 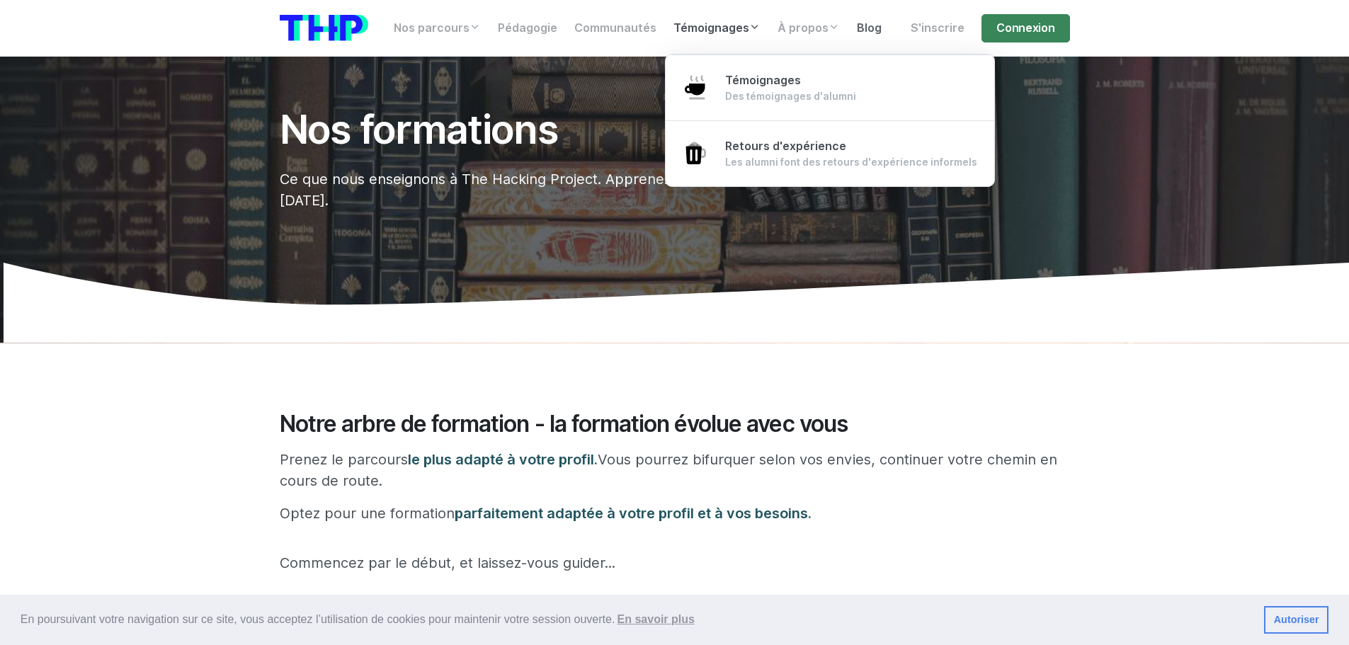 What do you see at coordinates (675, 470) in the screenshot?
I see `p: Prenez le parcours Vous pourrez bifurquer selon vos envies, continuer votre chemin en cours de ro...` at bounding box center [675, 470].